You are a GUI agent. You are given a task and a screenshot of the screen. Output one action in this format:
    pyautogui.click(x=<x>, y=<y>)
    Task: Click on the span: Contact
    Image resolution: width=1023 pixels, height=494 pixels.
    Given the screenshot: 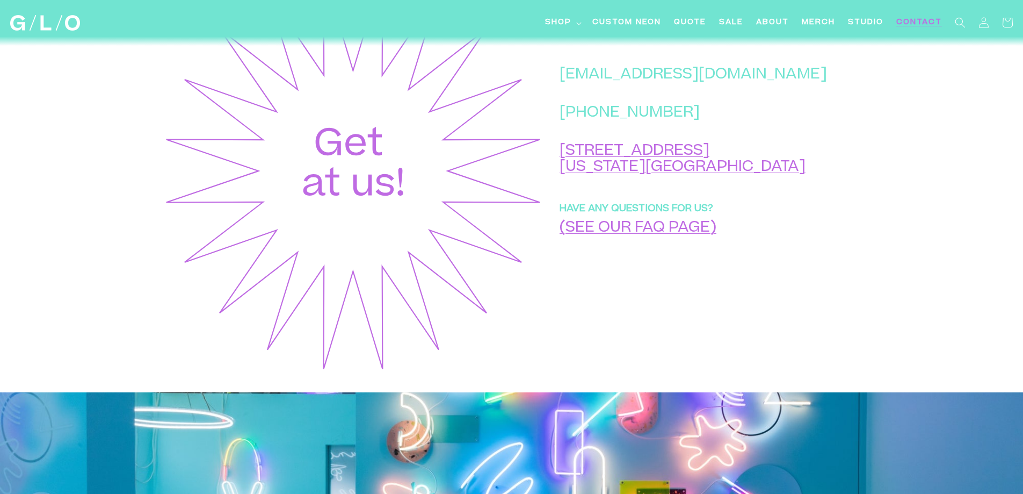 What is the action you would take?
    pyautogui.click(x=919, y=23)
    